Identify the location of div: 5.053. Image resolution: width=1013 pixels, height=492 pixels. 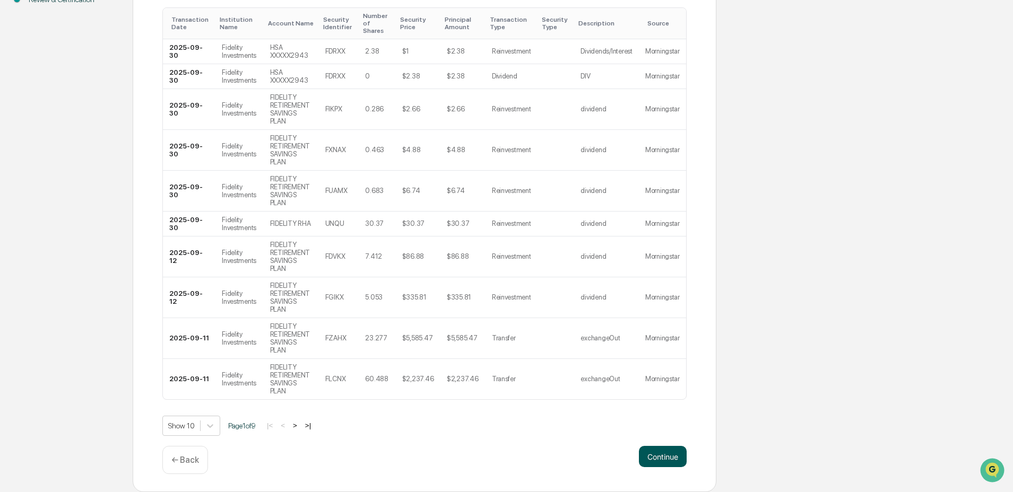
(373, 297).